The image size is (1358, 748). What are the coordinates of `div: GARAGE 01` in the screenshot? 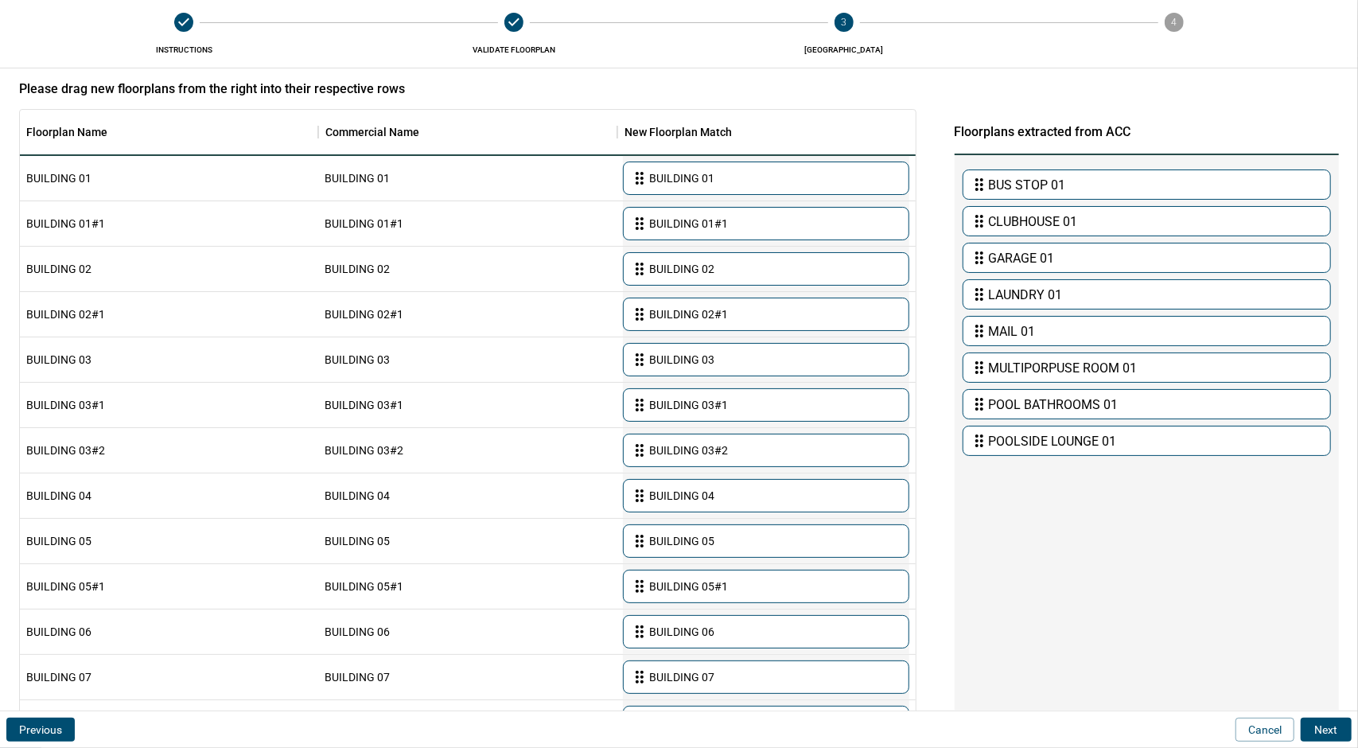 It's located at (1147, 258).